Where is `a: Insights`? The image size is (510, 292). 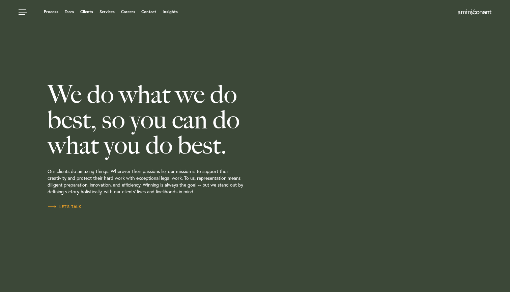 a: Insights is located at coordinates (170, 12).